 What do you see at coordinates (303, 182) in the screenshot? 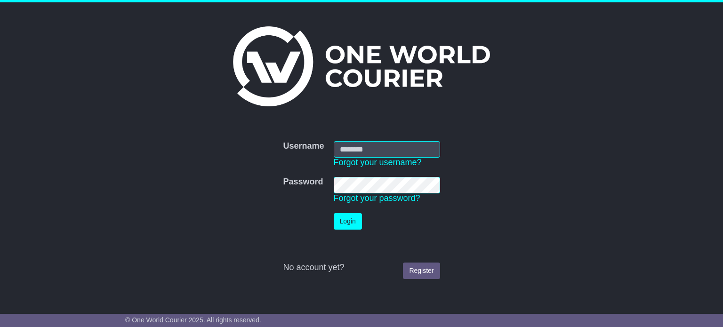
I see `label: Password` at bounding box center [303, 182].